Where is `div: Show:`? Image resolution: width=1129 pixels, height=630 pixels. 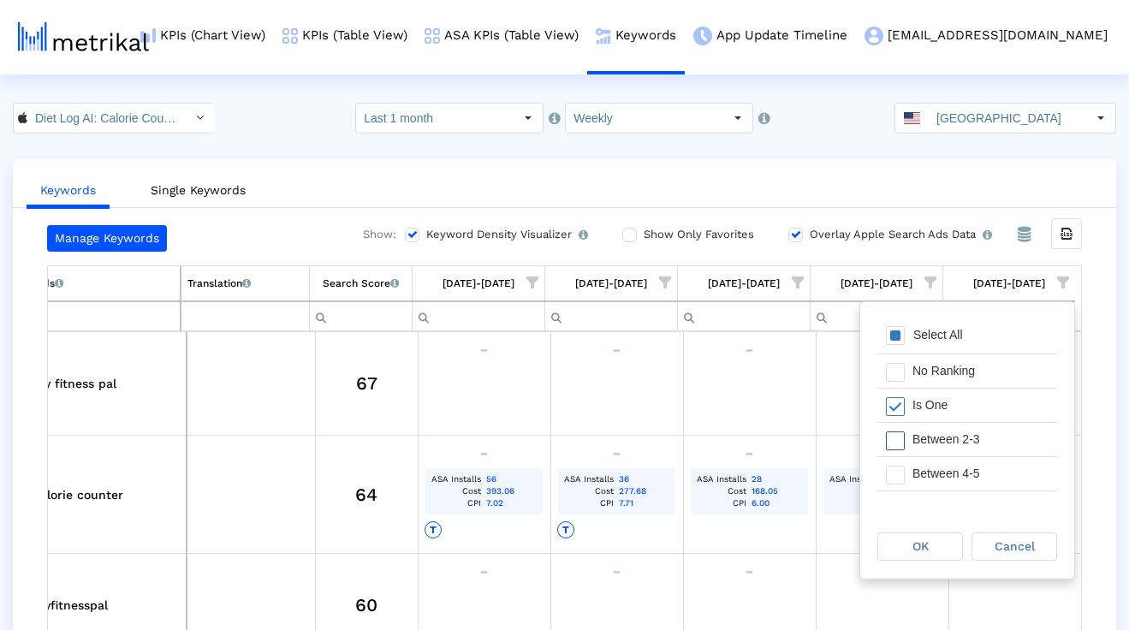 div: Show: is located at coordinates (371, 238).